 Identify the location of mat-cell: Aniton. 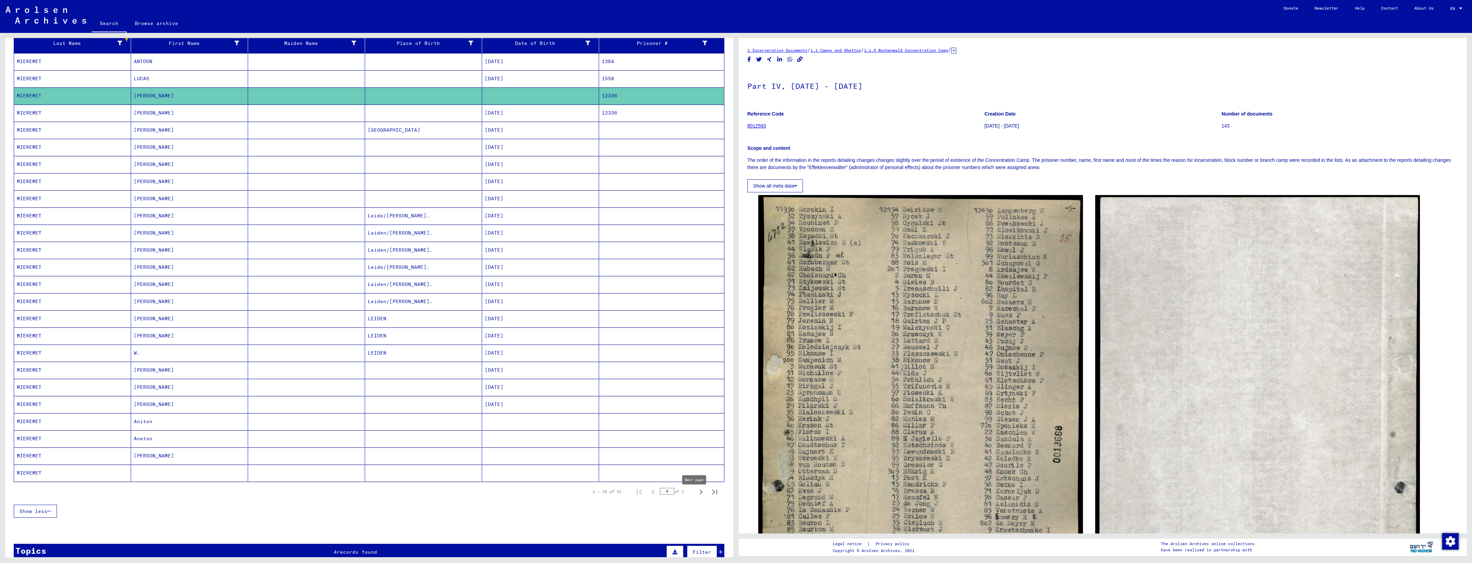
(189, 422).